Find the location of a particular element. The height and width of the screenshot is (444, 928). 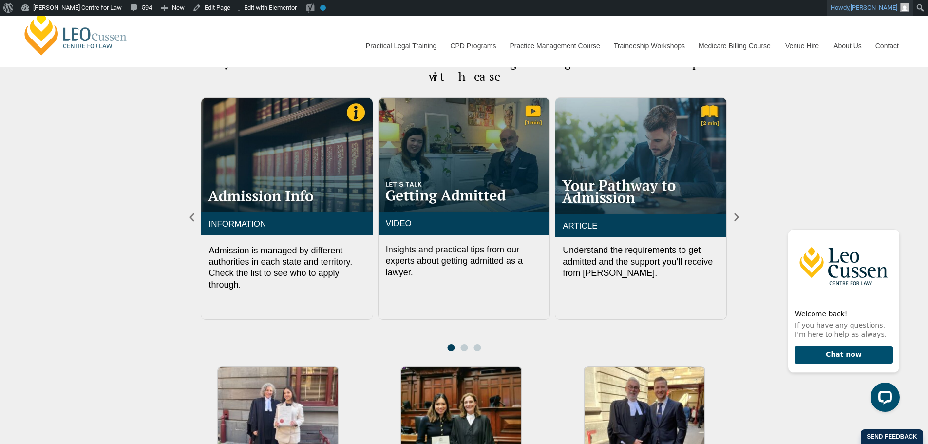

img: Leo Cussen Centre for Law logo is located at coordinates (64, 55).